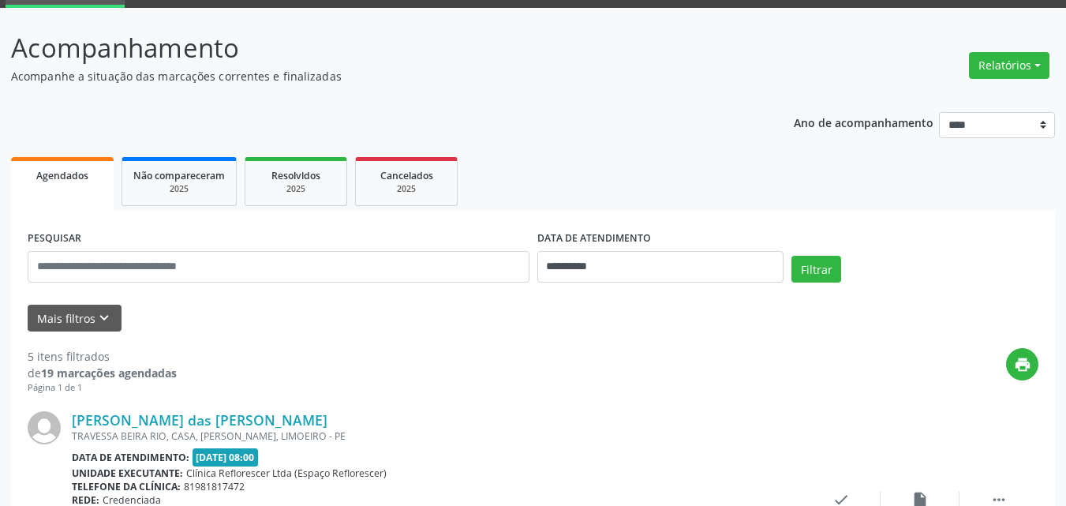  I want to click on button: print, so click(1022, 364).